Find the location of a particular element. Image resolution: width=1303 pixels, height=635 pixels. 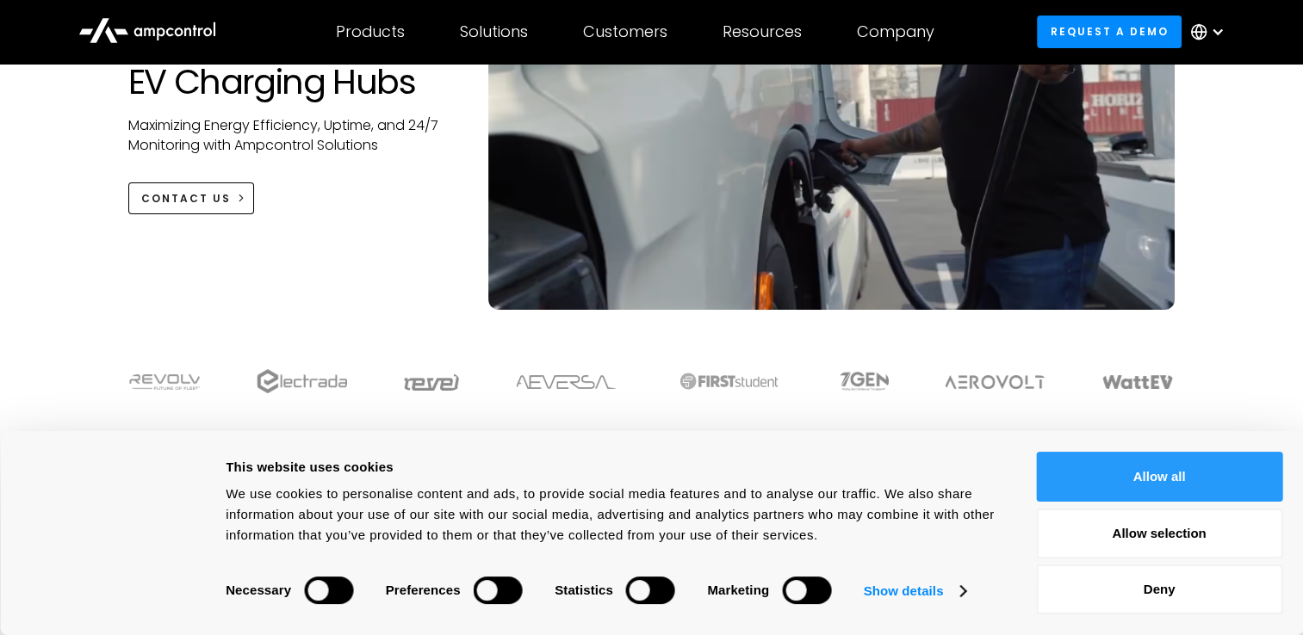

div: Solutions is located at coordinates (493, 32).